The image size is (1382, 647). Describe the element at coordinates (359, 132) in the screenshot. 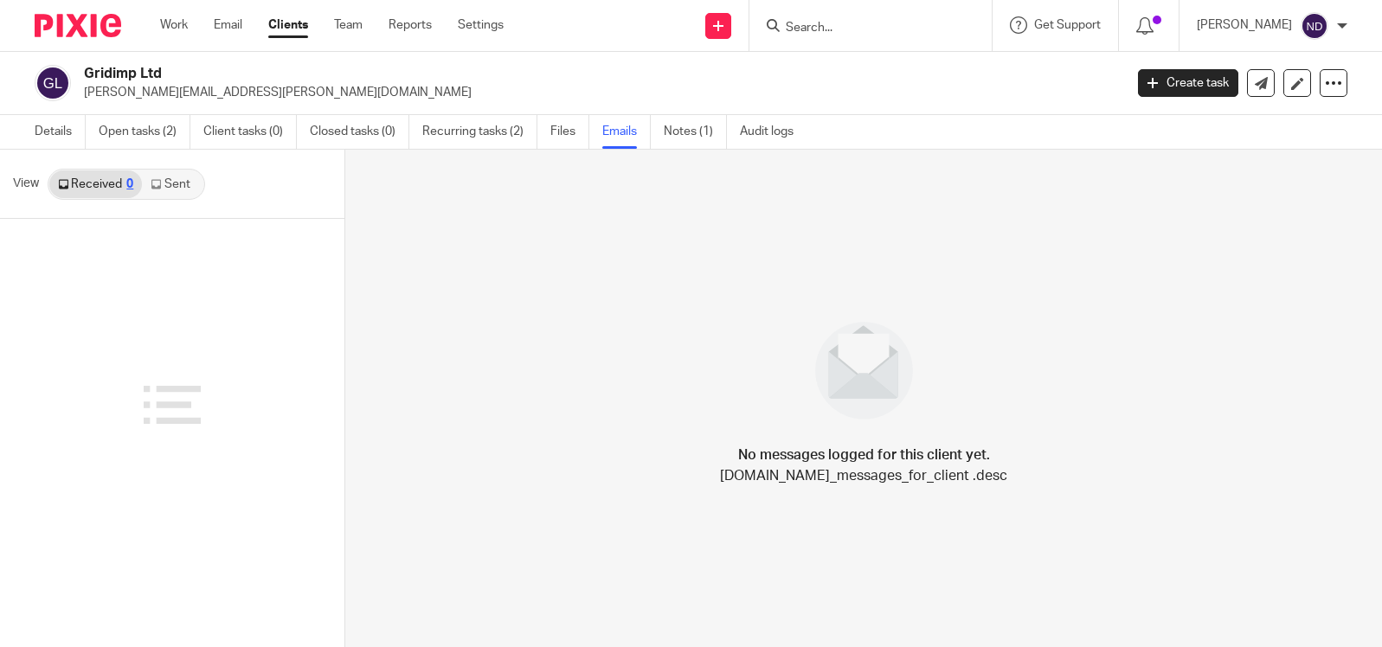

I see `a: Closed tasks (0)` at that location.